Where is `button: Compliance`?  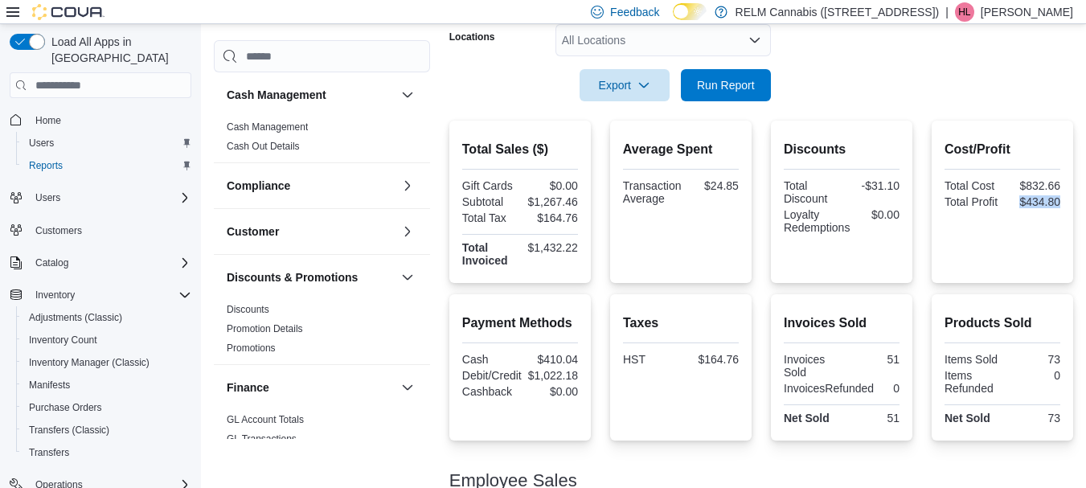
button: Compliance is located at coordinates (310, 186).